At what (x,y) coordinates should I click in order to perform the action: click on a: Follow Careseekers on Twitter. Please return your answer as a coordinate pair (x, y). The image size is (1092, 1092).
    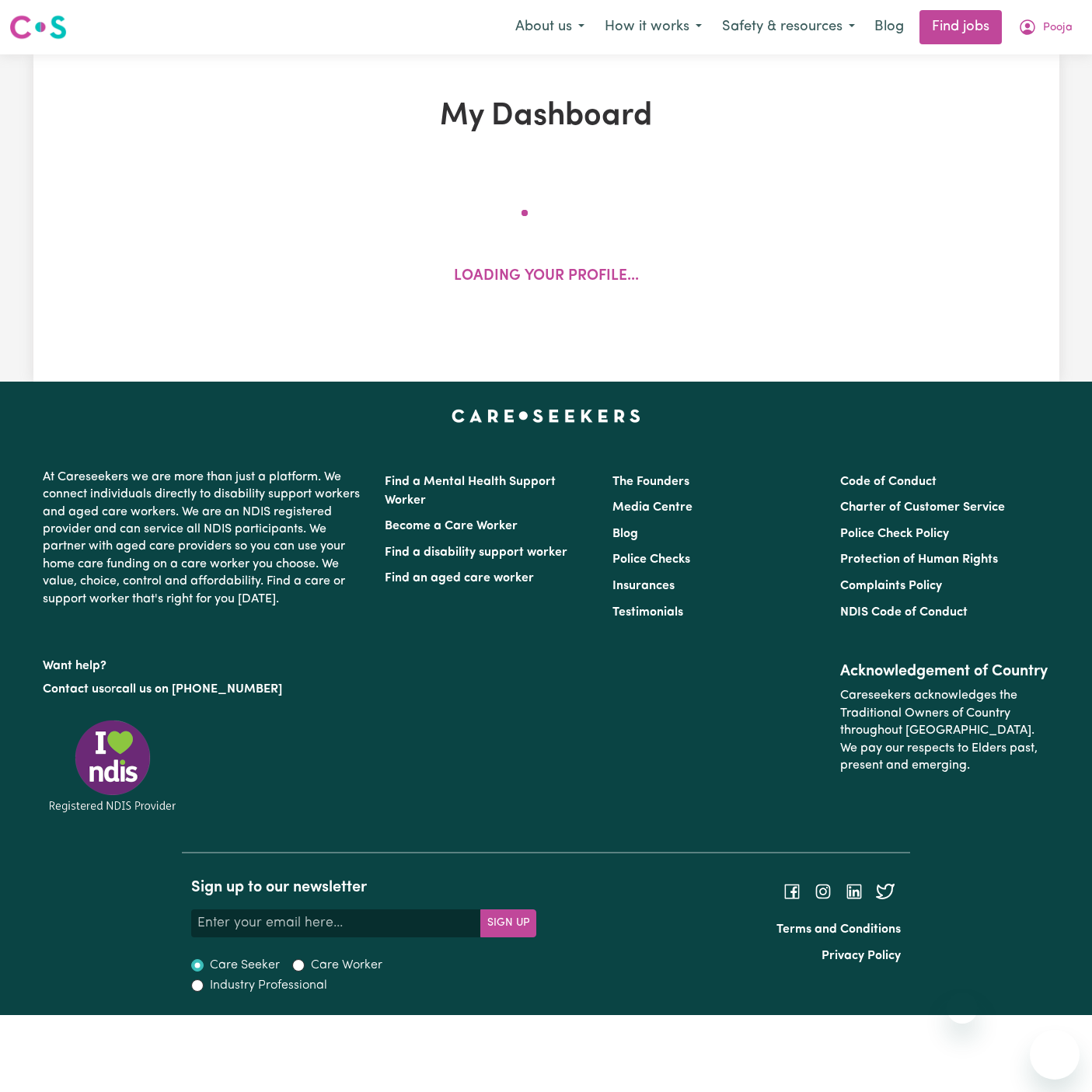
    Looking at the image, I should click on (885, 891).